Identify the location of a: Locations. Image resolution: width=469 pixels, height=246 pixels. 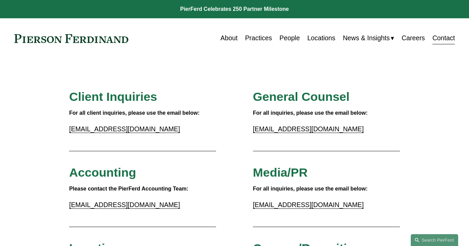
(321, 38).